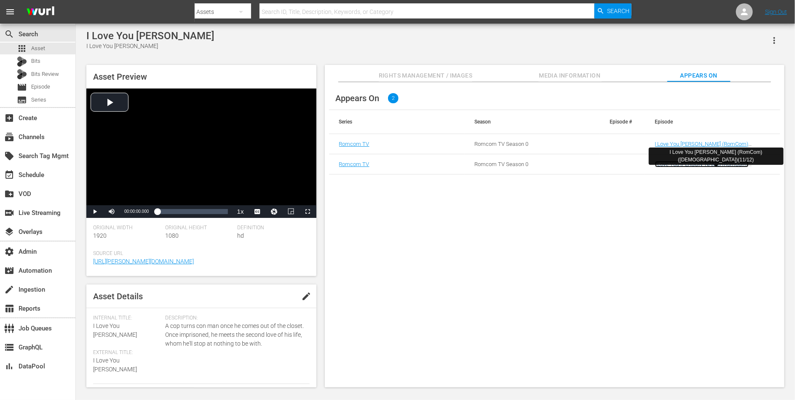 The image size is (795, 400). What do you see at coordinates (118, 296) in the screenshot?
I see `span: Asset Details` at bounding box center [118, 296].